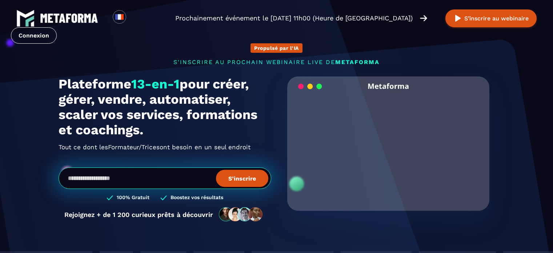  Describe the element at coordinates (155, 84) in the screenshot. I see `span: 13-en-1` at that location.